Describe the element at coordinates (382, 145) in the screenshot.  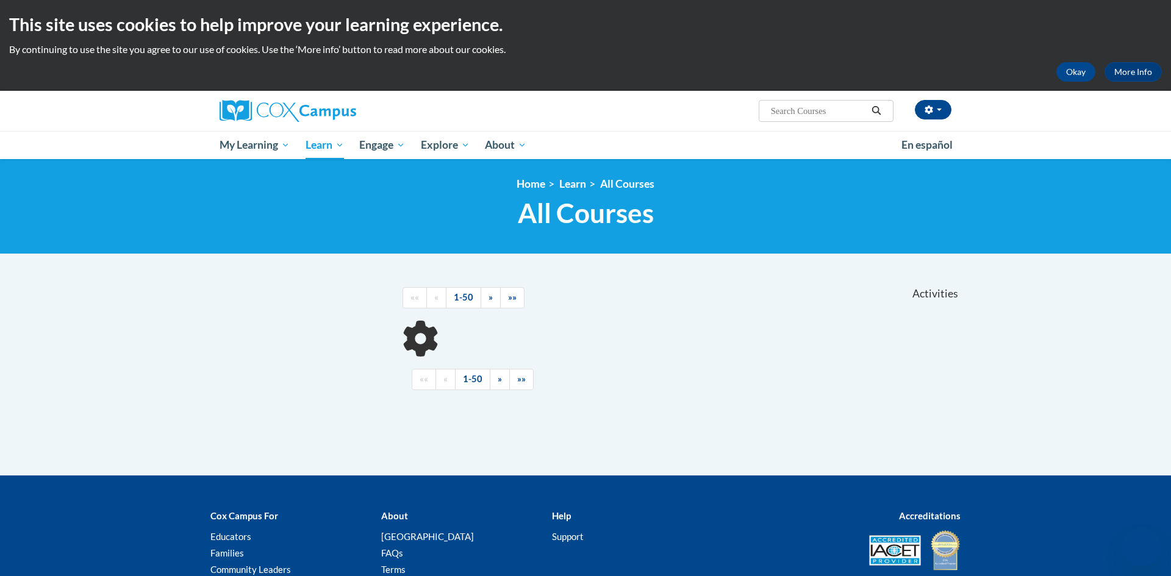
I see `span: Engage` at that location.